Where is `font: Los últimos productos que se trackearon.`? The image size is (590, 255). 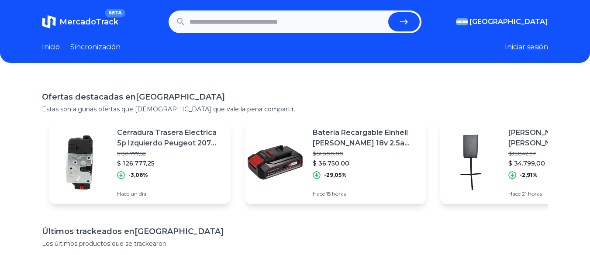
font: Los últimos productos que se trackearon. is located at coordinates (105, 244).